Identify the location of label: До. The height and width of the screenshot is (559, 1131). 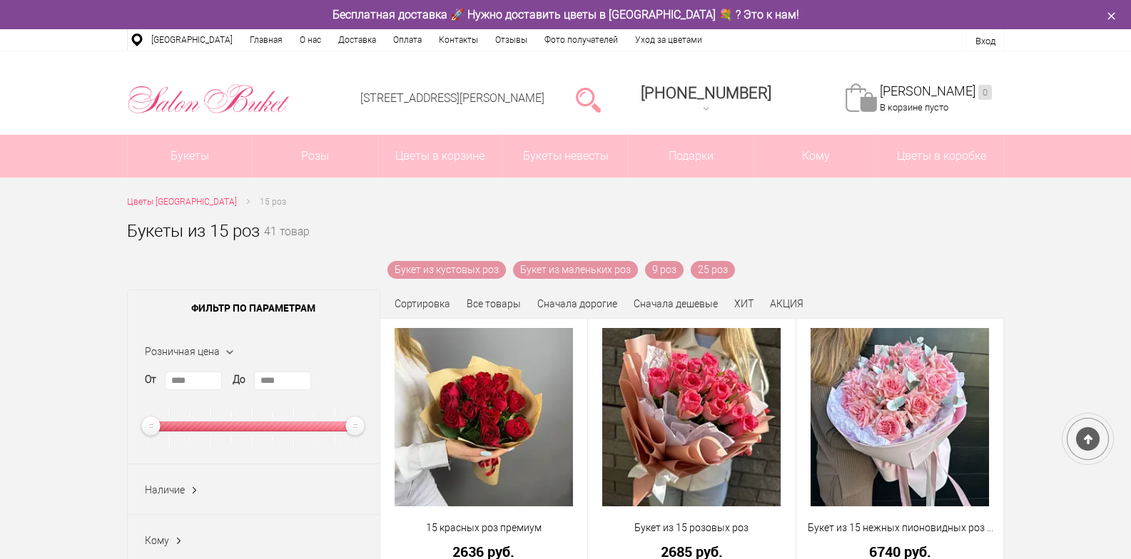
(239, 380).